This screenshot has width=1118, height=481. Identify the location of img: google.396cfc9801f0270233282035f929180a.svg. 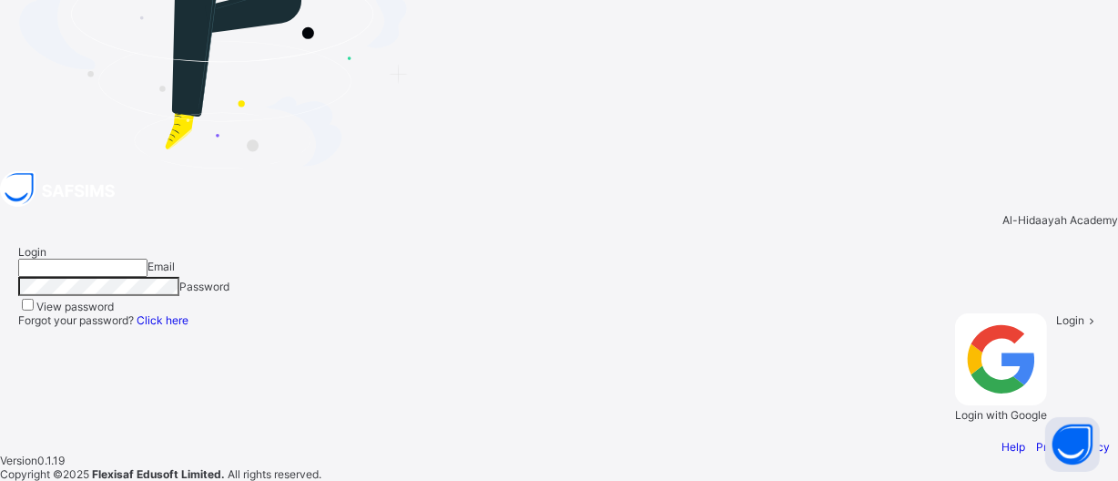
(1001, 359).